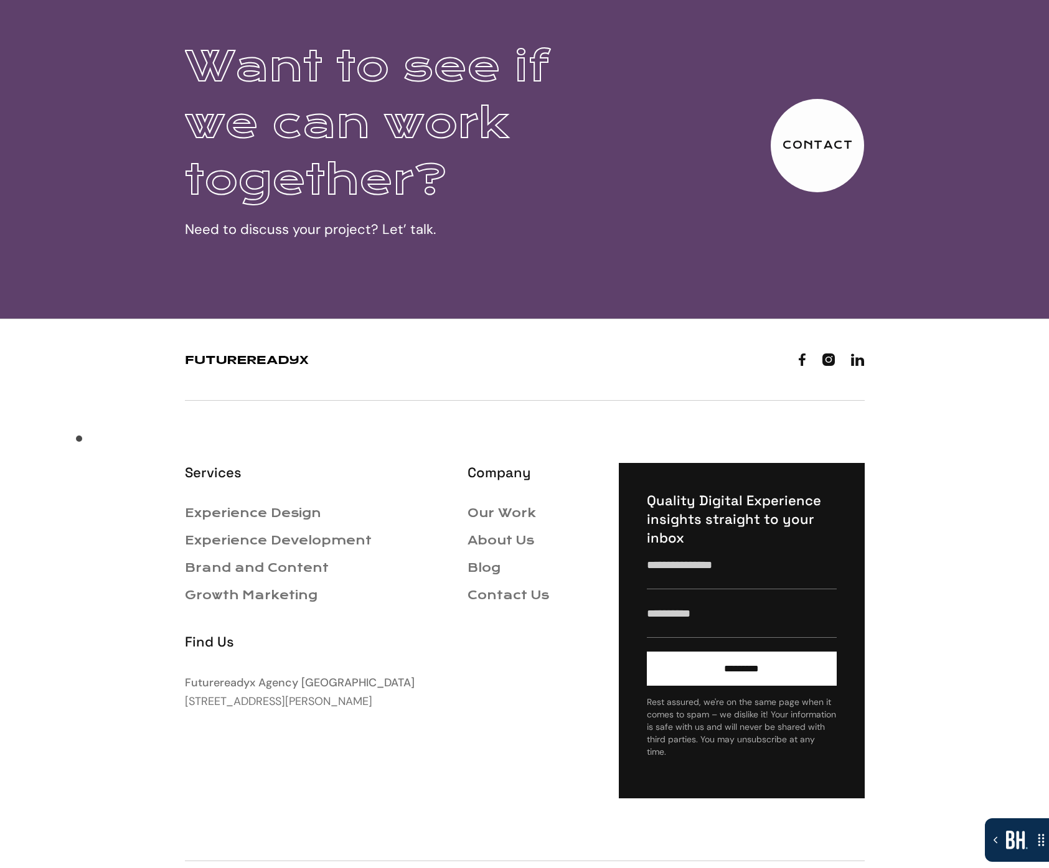 The width and height of the screenshot is (1049, 868). I want to click on p: Need to discuss your project? Let’ talk., so click(376, 230).